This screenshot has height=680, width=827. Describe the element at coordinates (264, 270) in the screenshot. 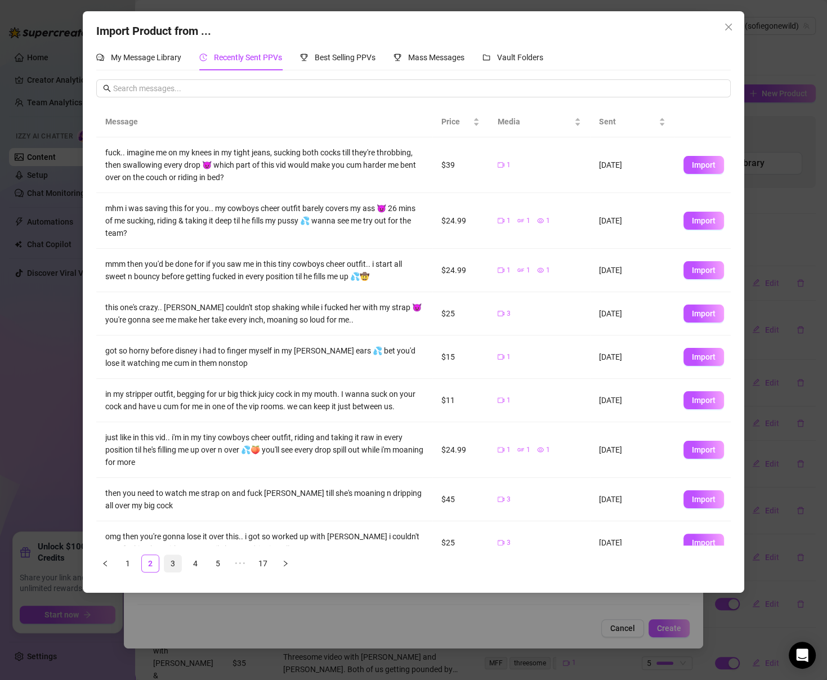

I see `div: mmm then you'd be done for if you saw me in this tiny cowboys cheer outfit.. i start all sweet n ...` at that location.